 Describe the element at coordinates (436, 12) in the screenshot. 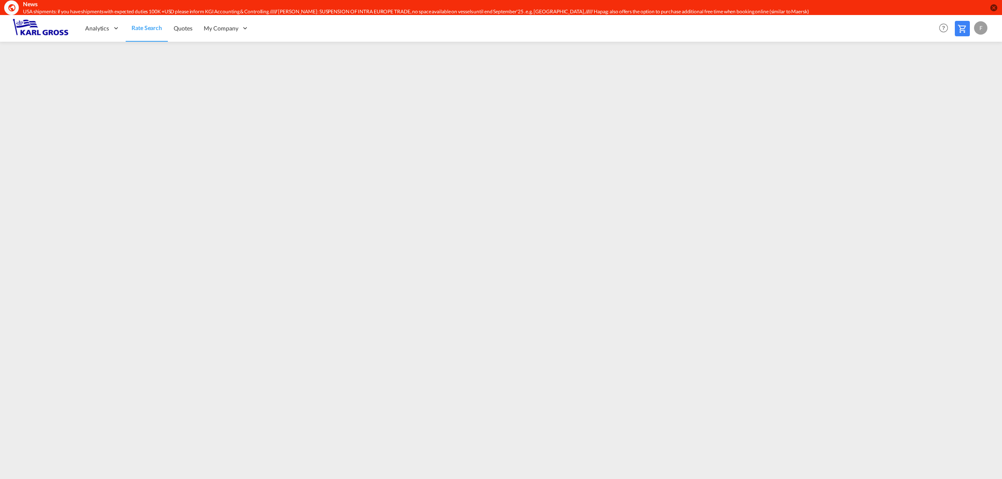

I see `div: USA shipments: if you have shipments with expected duties 100K +USD please inform KGI Accounting ...` at that location.